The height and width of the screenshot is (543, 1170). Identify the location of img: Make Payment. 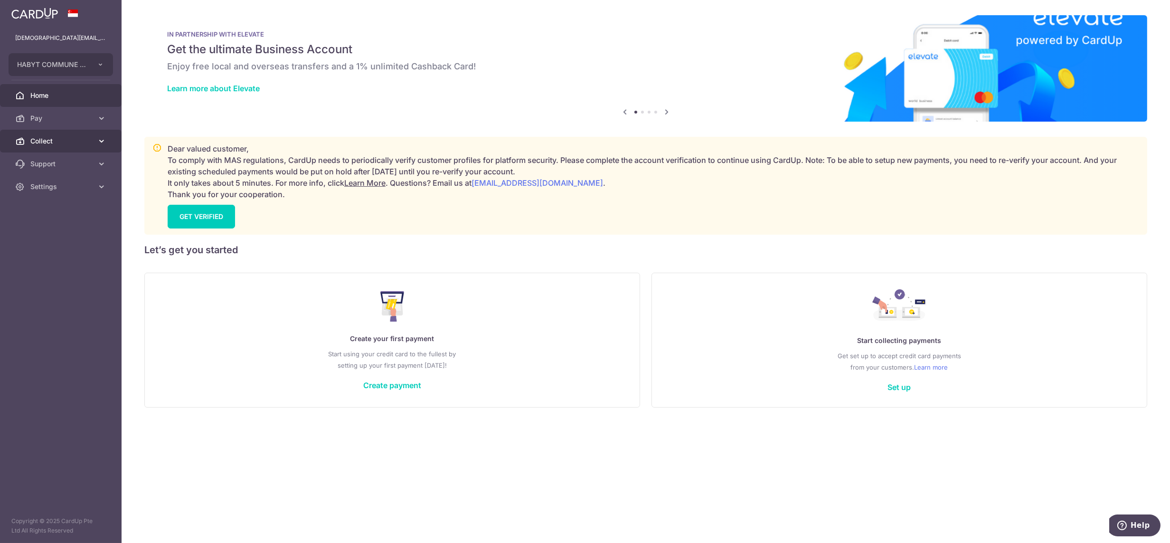
(392, 306).